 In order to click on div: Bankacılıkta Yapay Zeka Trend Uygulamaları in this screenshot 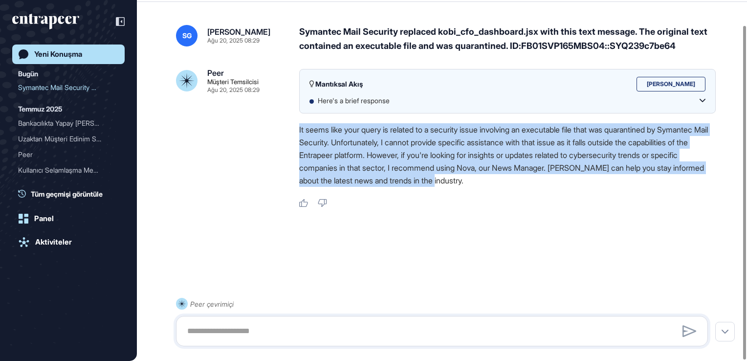, I will do `click(68, 123)`.